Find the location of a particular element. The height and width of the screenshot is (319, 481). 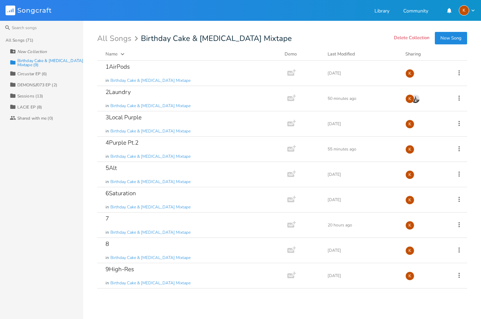

div: Circustar EP (6) is located at coordinates (32, 74).